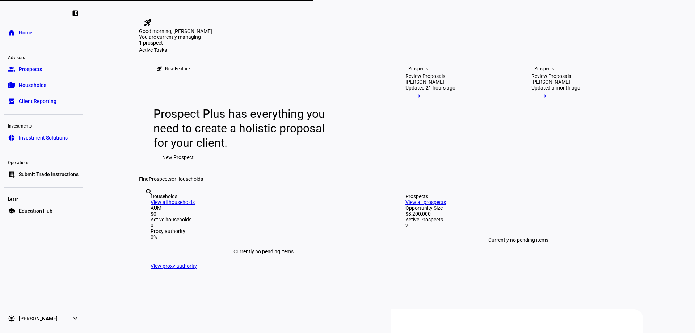 This screenshot has height=333, width=695. Describe the element at coordinates (263, 237) in the screenshot. I see `div: 0%` at that location.